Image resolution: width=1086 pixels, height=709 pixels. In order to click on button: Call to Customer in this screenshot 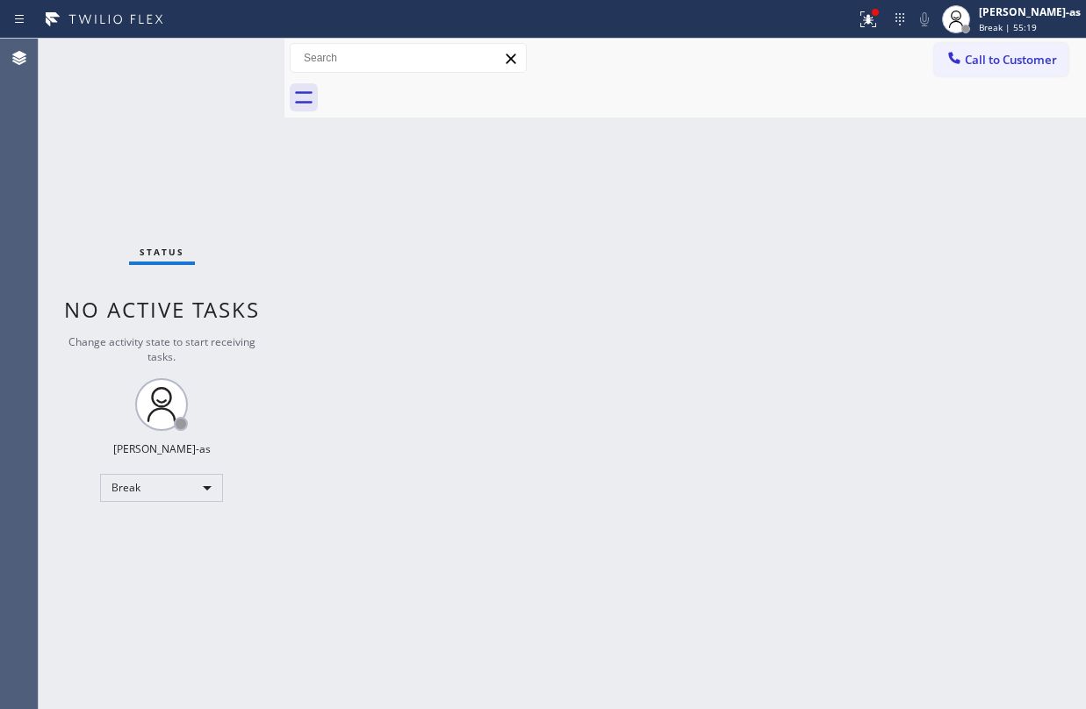, I will do `click(1000, 60)`.